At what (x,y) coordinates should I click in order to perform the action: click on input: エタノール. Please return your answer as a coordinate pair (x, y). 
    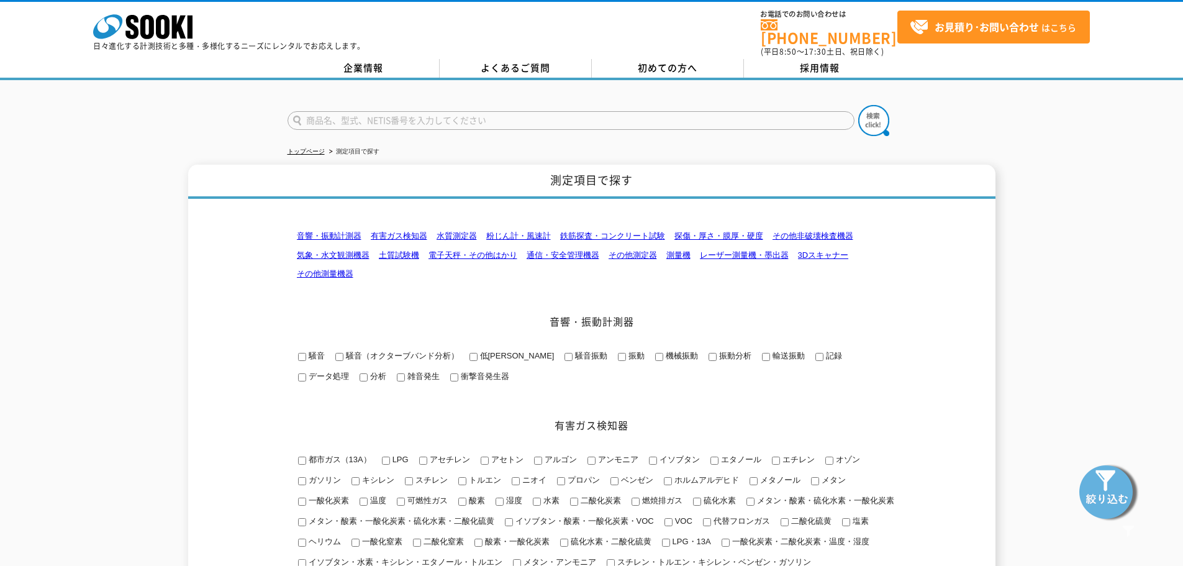
    Looking at the image, I should click on (714, 460).